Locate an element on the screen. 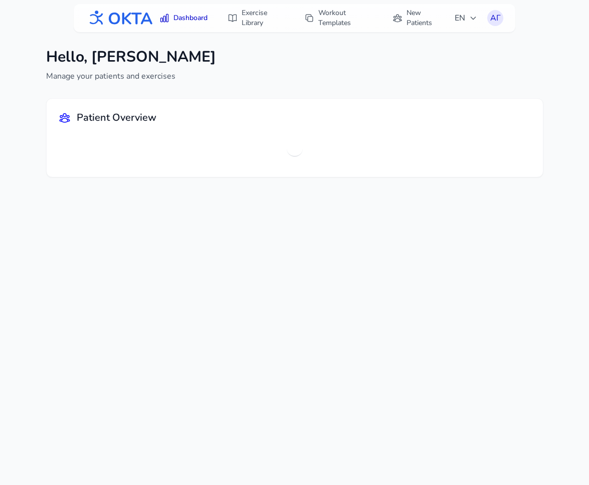  a: OKTA logo is located at coordinates (119, 18).